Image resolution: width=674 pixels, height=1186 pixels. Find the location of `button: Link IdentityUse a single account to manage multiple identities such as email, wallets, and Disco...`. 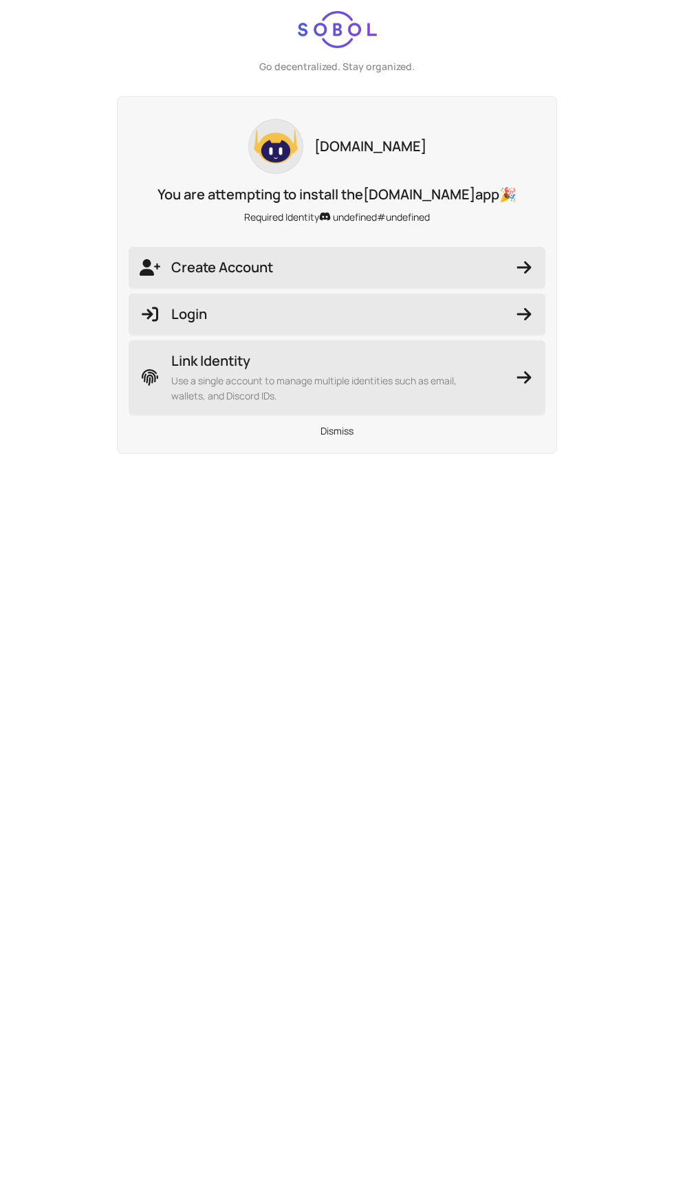

button: Link IdentityUse a single account to manage multiple identities such as email, wallets, and Disco... is located at coordinates (337, 378).